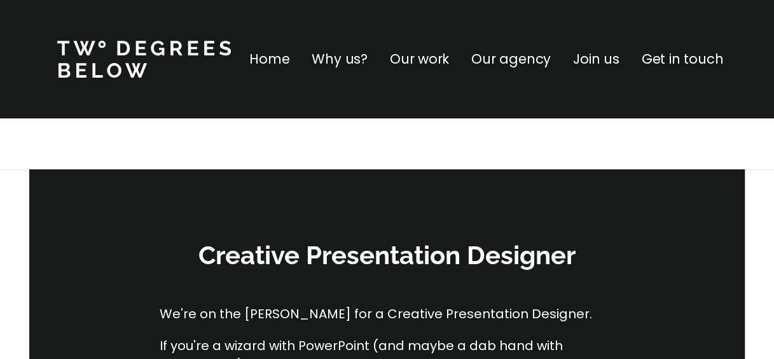 The width and height of the screenshot is (774, 359). I want to click on a: Our work, so click(419, 59).